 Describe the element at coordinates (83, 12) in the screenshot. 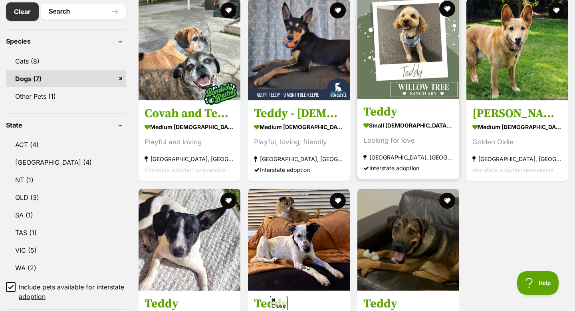

I see `button: Search` at that location.